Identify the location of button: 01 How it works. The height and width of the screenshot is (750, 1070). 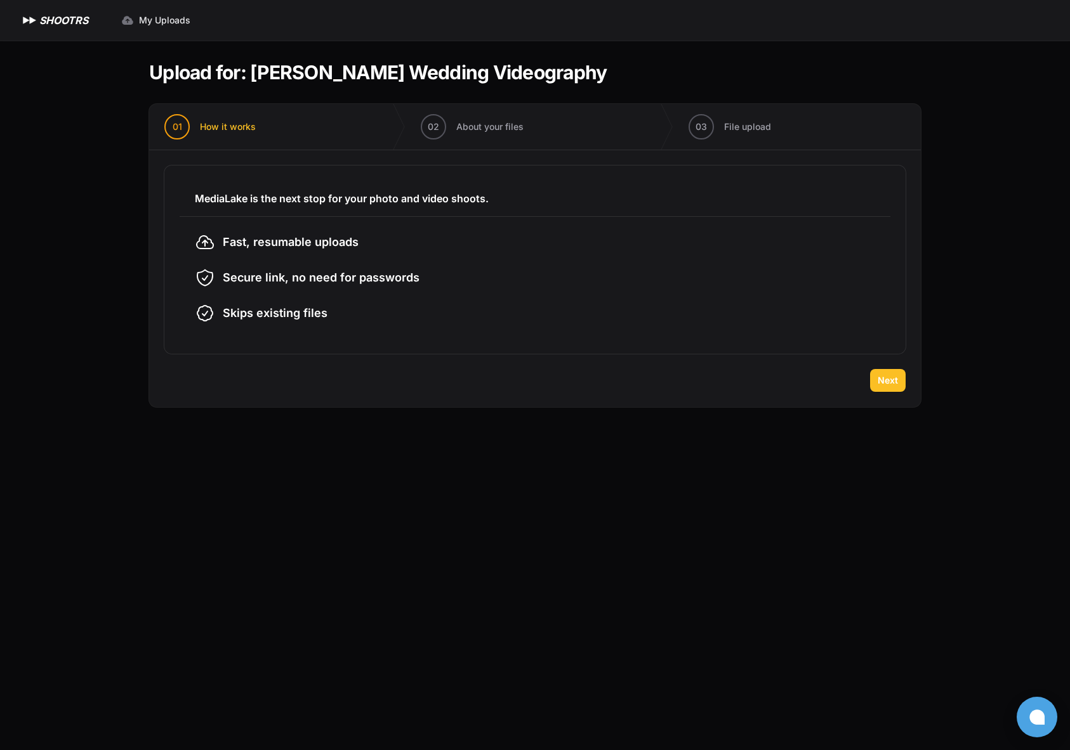
(210, 127).